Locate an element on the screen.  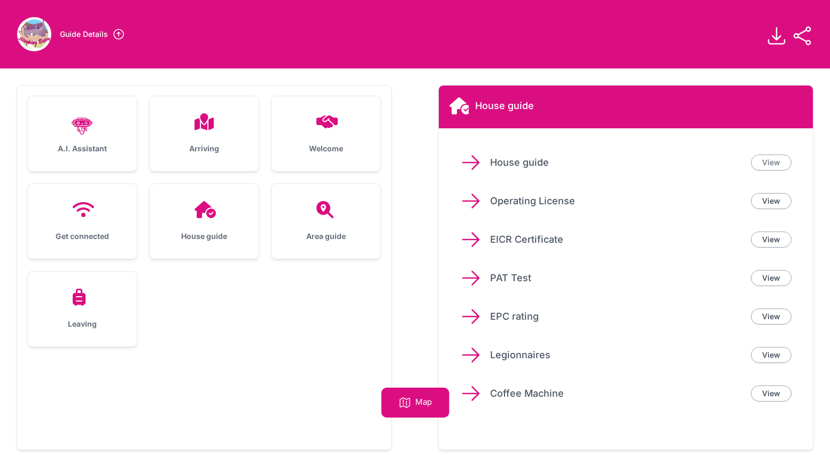
p: Map is located at coordinates (423, 402).